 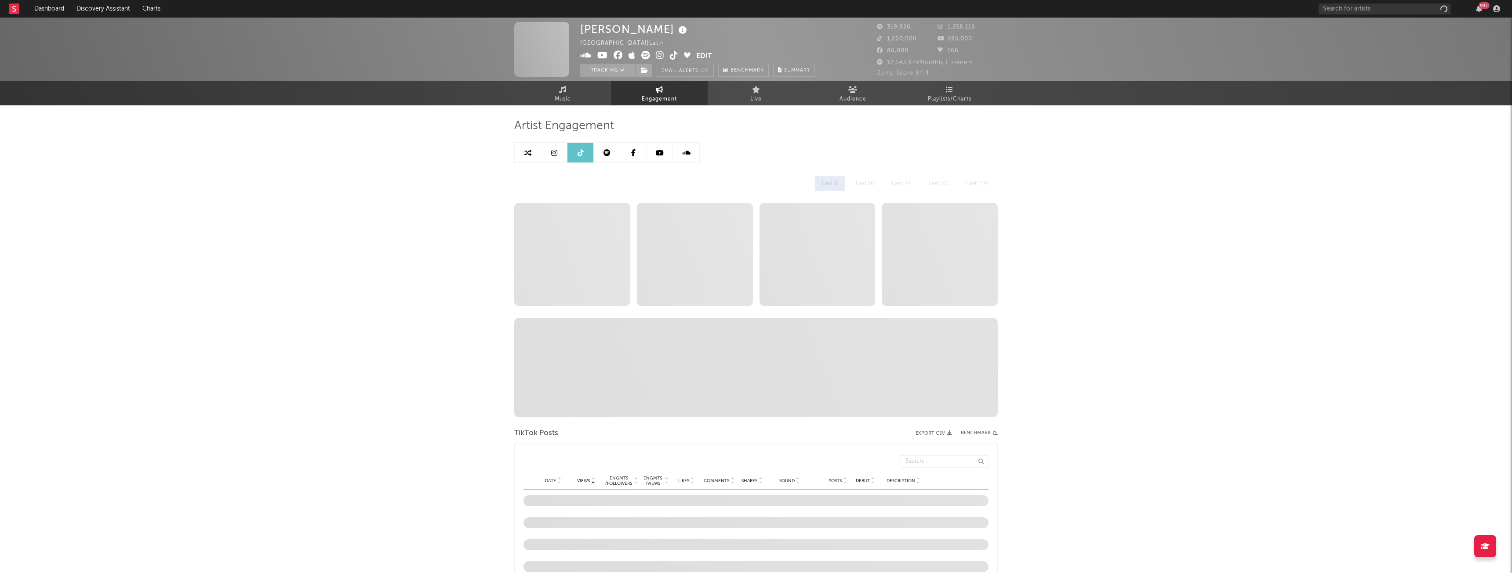 What do you see at coordinates (794, 70) in the screenshot?
I see `button: Summary` at bounding box center [794, 70].